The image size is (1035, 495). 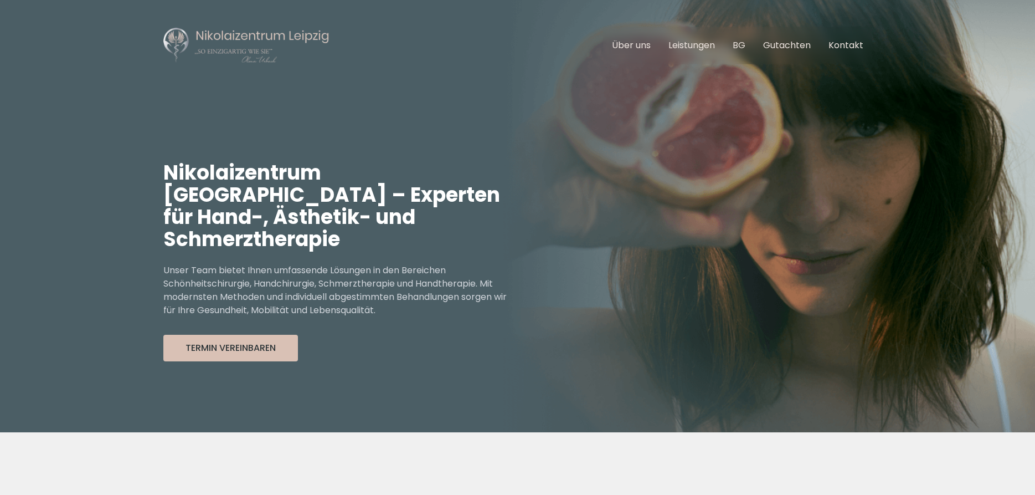 What do you see at coordinates (787, 45) in the screenshot?
I see `a: Gutachten` at bounding box center [787, 45].